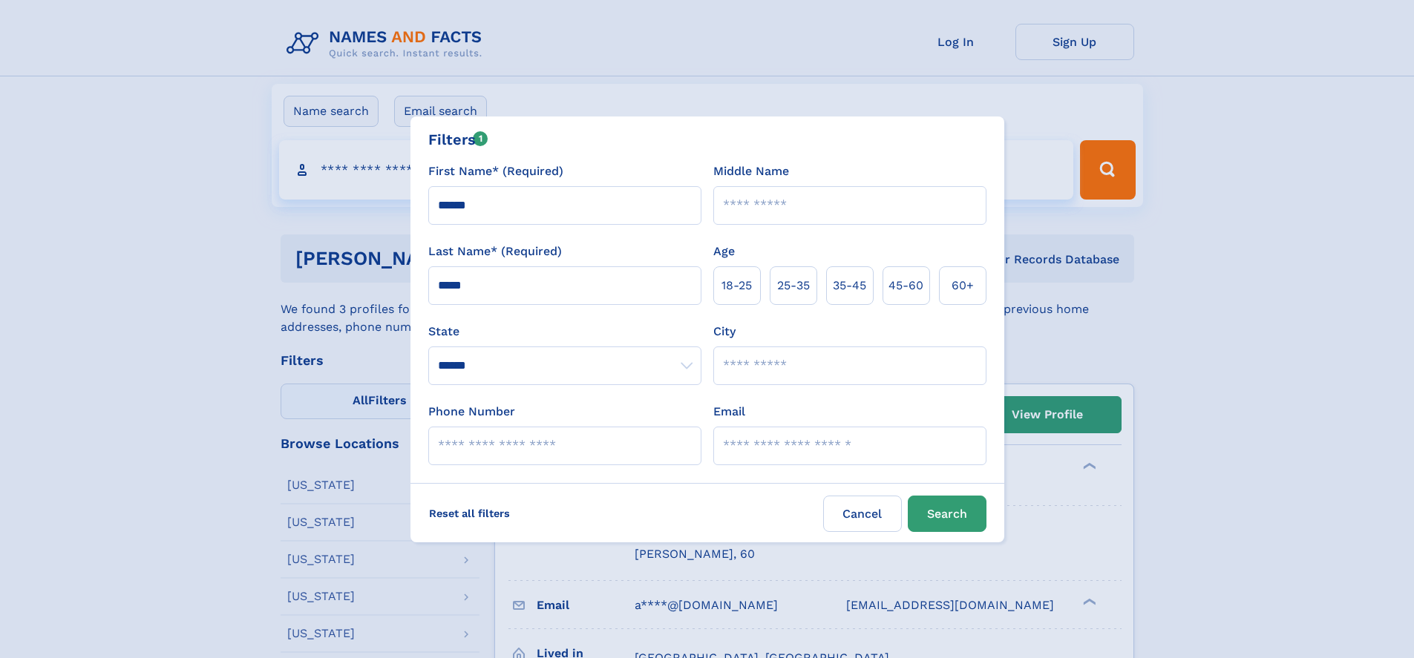 Image resolution: width=1414 pixels, height=658 pixels. What do you see at coordinates (469, 514) in the screenshot?
I see `label: Reset all filters` at bounding box center [469, 514].